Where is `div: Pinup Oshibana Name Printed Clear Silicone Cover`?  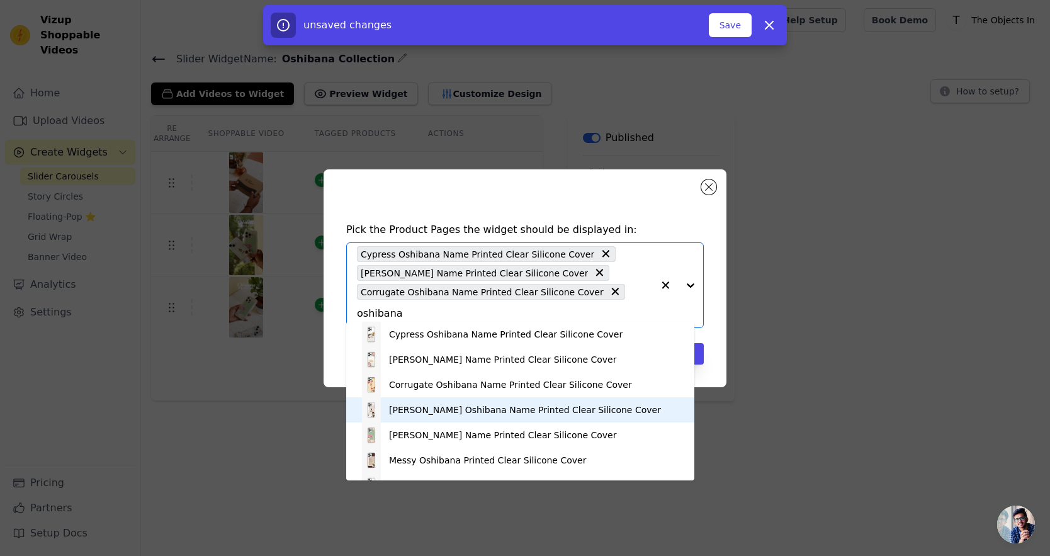
div: Pinup Oshibana Name Printed Clear Silicone Cover is located at coordinates (501, 486).